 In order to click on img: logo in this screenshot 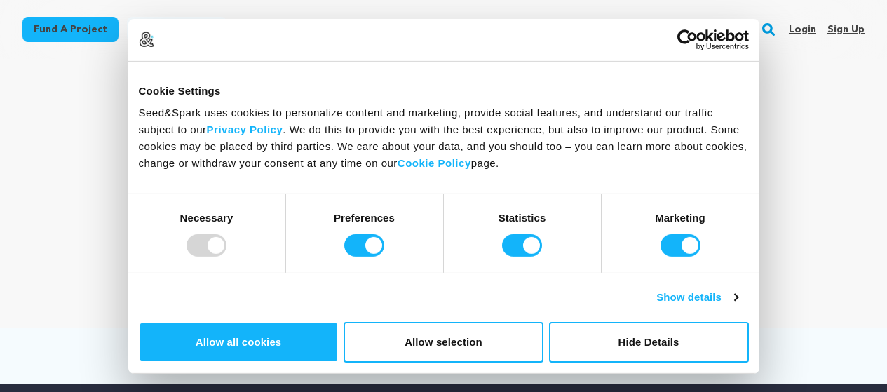, I will do `click(147, 39)`.